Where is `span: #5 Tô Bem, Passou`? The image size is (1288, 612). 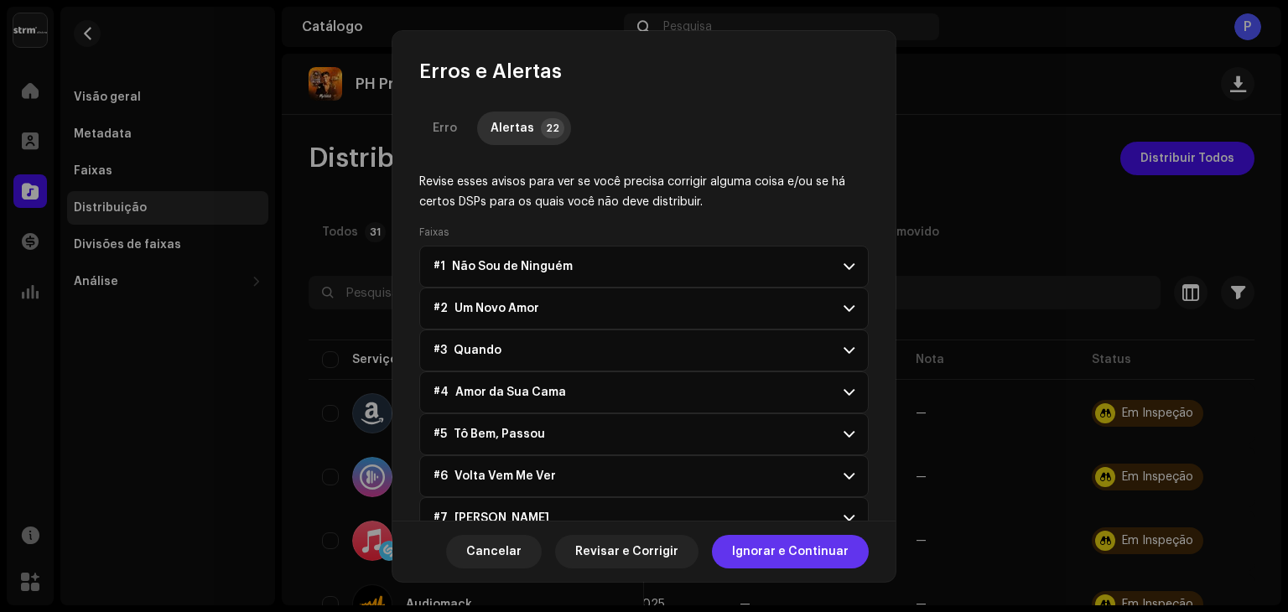
span: #5 Tô Bem, Passou is located at coordinates (489, 434).